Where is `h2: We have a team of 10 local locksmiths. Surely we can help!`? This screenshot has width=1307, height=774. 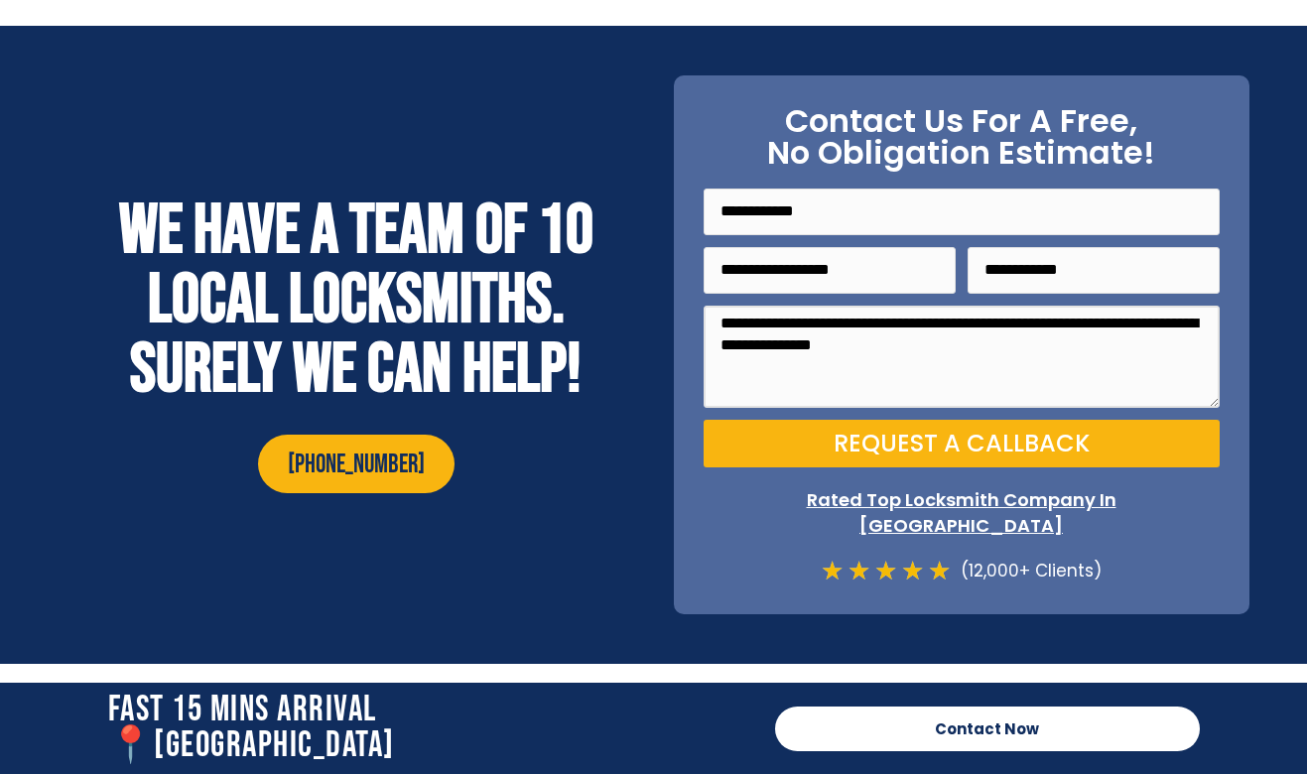
h2: We have a team of 10 local locksmiths. Surely we can help! is located at coordinates (356, 301).